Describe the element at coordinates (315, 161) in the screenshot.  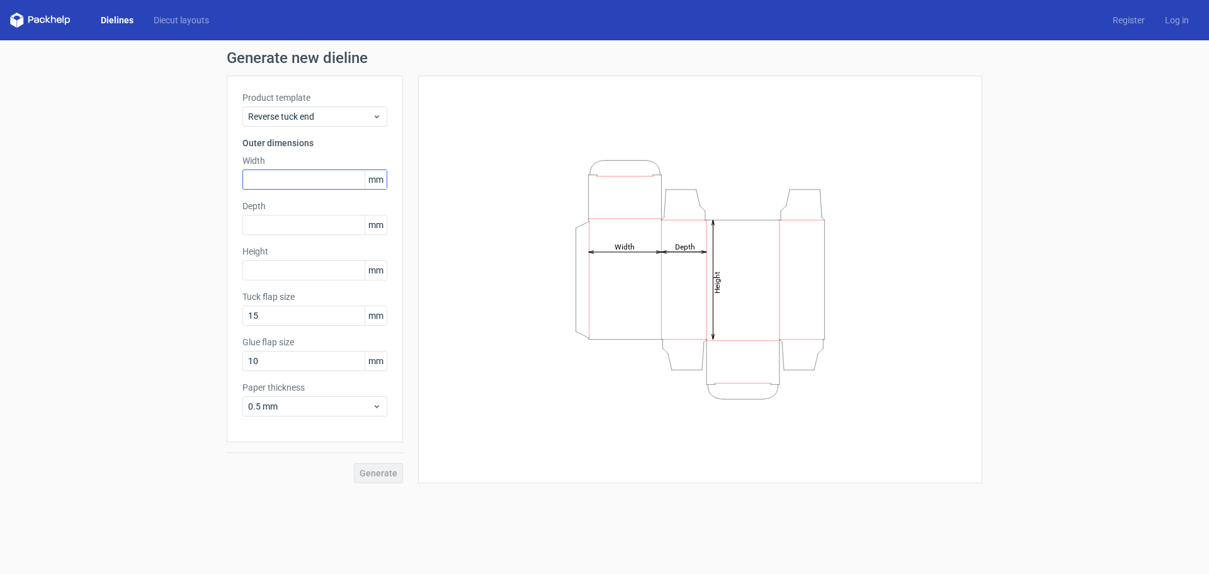
I see `label: Width` at that location.